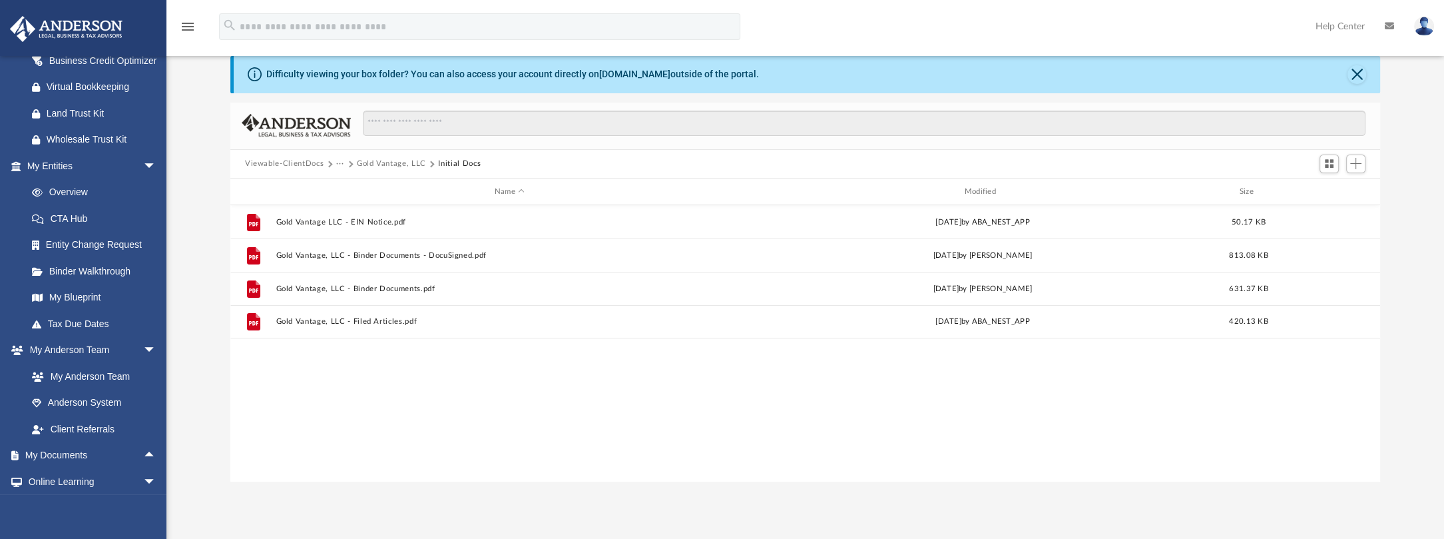  Describe the element at coordinates (513, 74) in the screenshot. I see `div: Difficulty viewing your box folder? You can also access your account directly on outside of the p...` at that location.